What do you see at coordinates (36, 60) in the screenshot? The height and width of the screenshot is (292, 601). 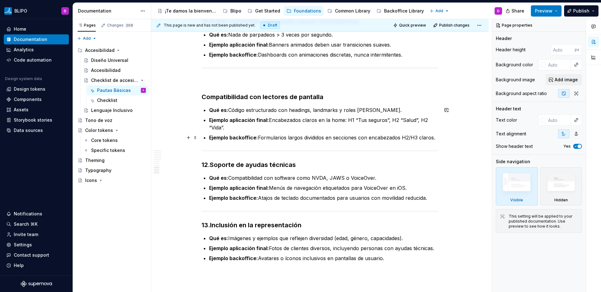 I see `a: Code automation` at bounding box center [36, 60].